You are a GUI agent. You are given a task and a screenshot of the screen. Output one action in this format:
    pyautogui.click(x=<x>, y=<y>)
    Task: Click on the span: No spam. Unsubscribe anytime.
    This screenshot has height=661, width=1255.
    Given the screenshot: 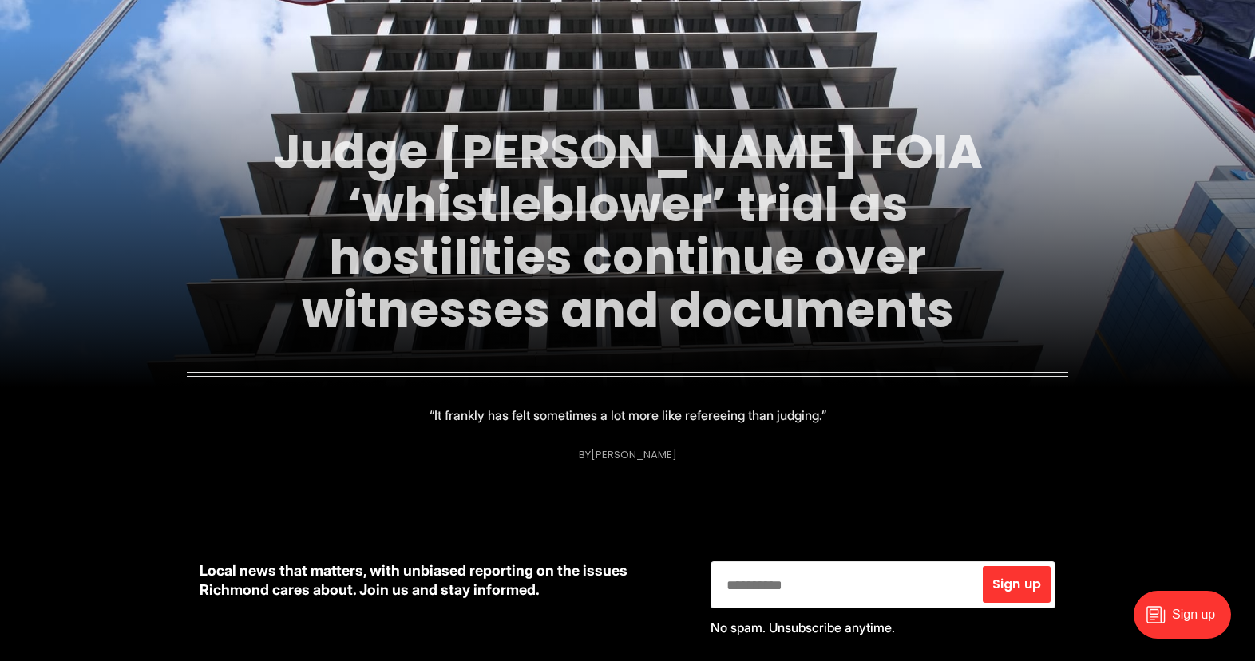 What is the action you would take?
    pyautogui.click(x=803, y=628)
    